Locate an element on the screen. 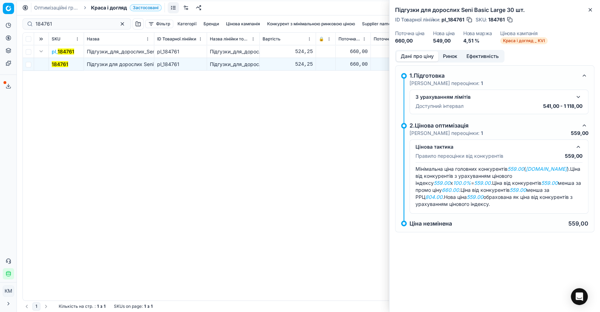 The height and width of the screenshot is (312, 600). span: КM is located at coordinates (8, 291).